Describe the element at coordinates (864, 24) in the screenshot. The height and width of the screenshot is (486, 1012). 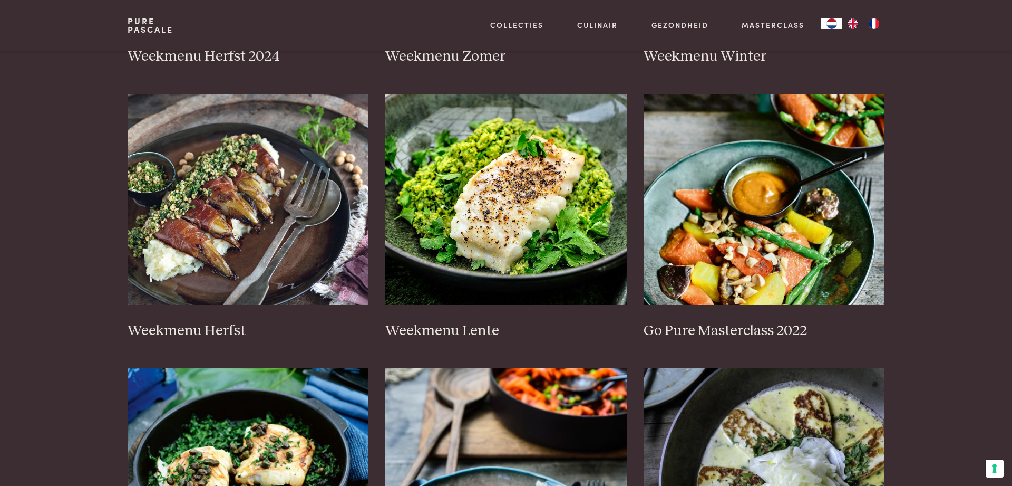
I see `ul: Language list` at that location.